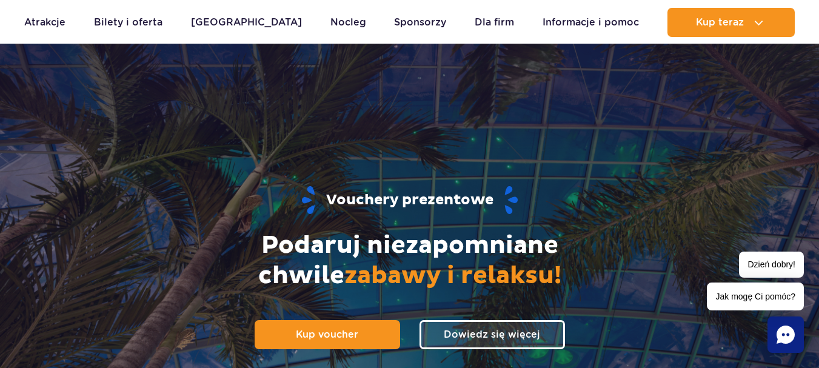  Describe the element at coordinates (45, 22) in the screenshot. I see `a: Atrakcje` at that location.